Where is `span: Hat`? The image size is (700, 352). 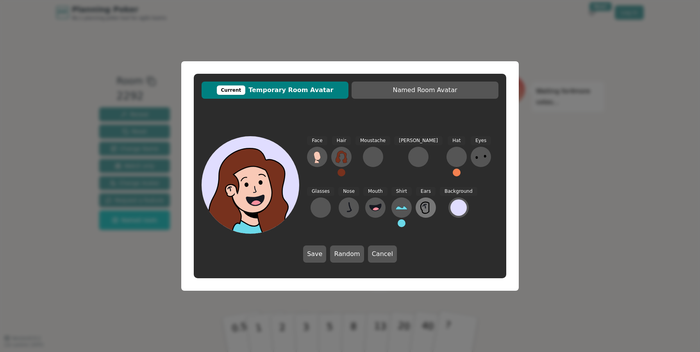
span: Hat is located at coordinates (456, 141).